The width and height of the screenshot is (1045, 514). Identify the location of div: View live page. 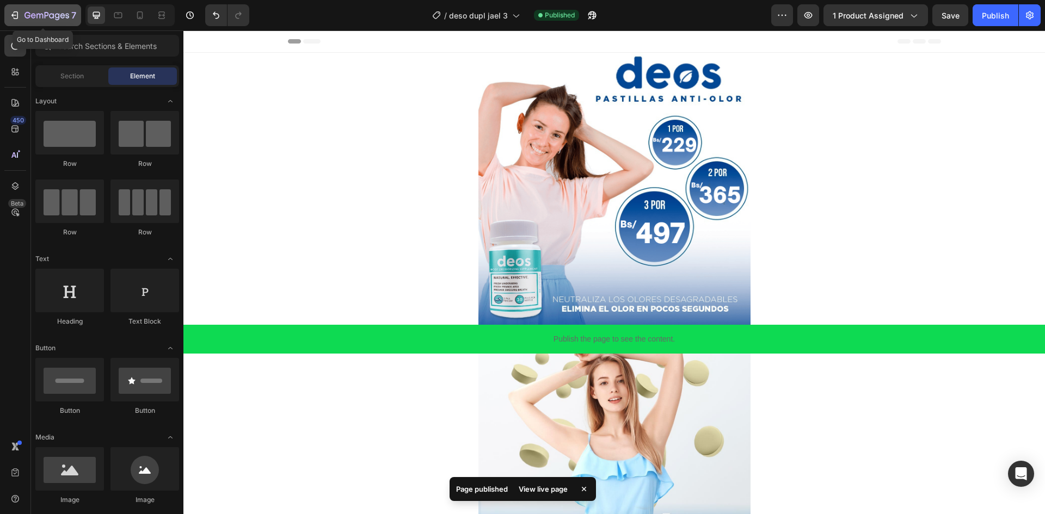
(543, 489).